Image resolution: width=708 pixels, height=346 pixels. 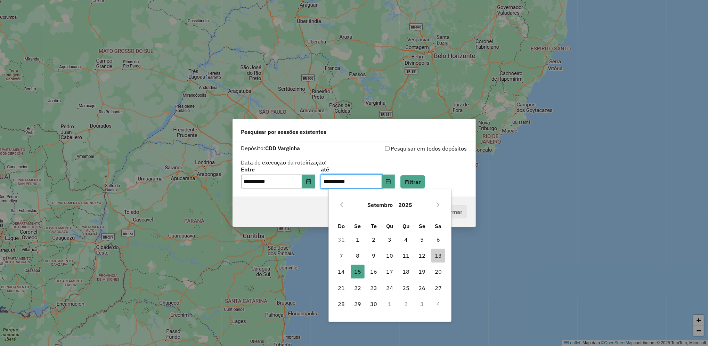 What do you see at coordinates (438, 288) in the screenshot?
I see `span: 27` at bounding box center [438, 288].